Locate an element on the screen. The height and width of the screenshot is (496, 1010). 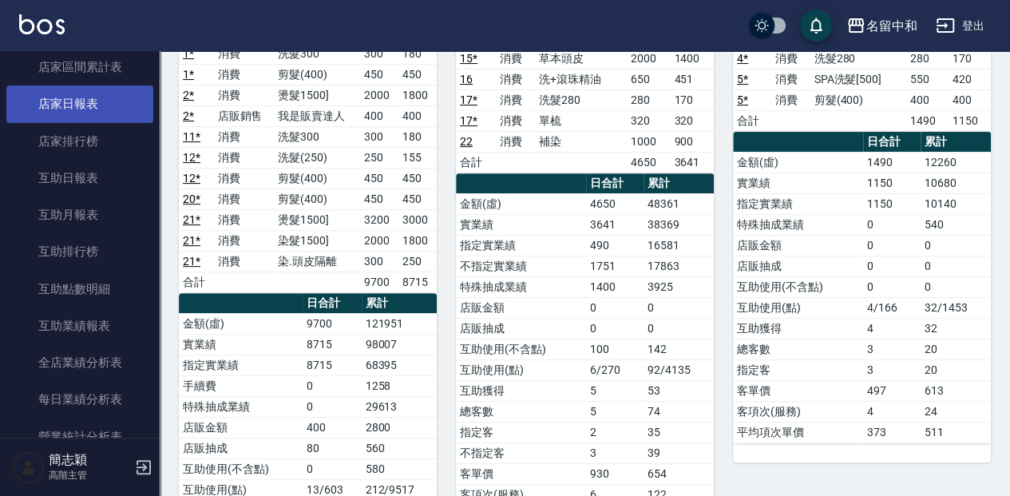
td: 1000 is located at coordinates (648, 141).